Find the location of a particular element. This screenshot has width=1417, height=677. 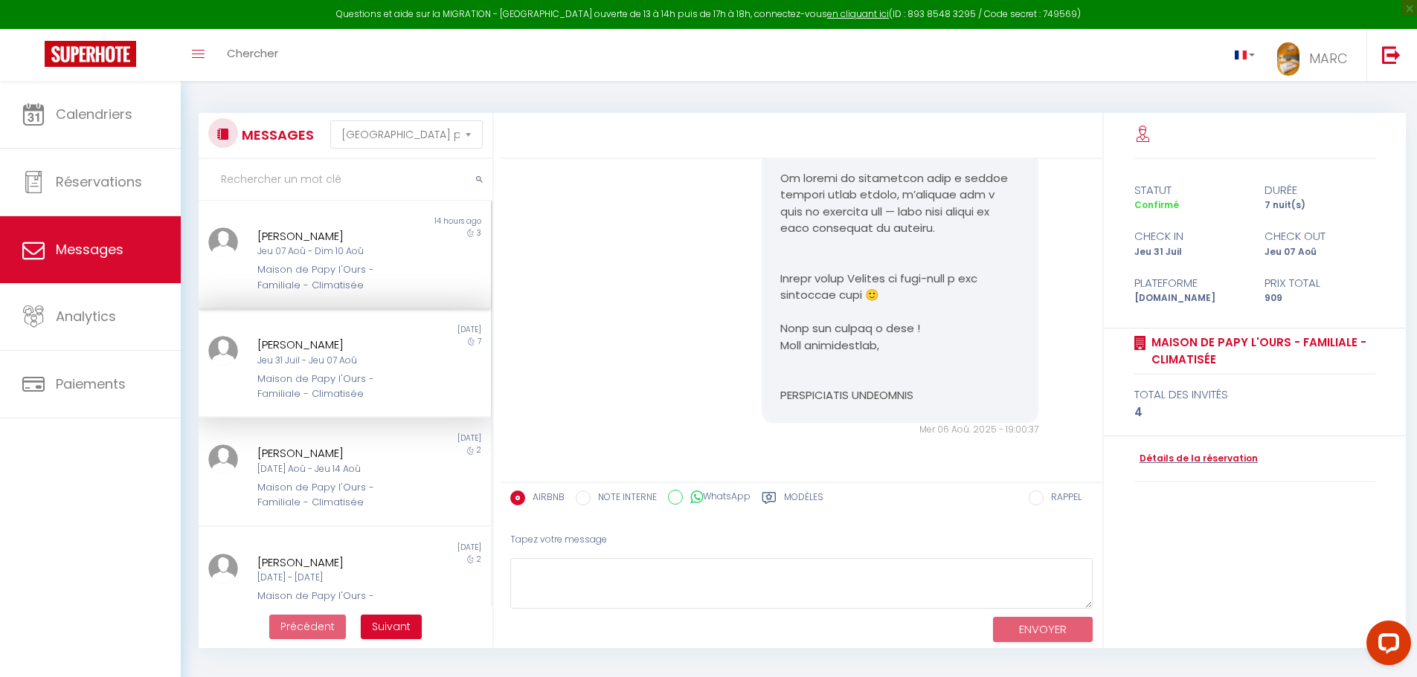

img: logout is located at coordinates (1391, 54).